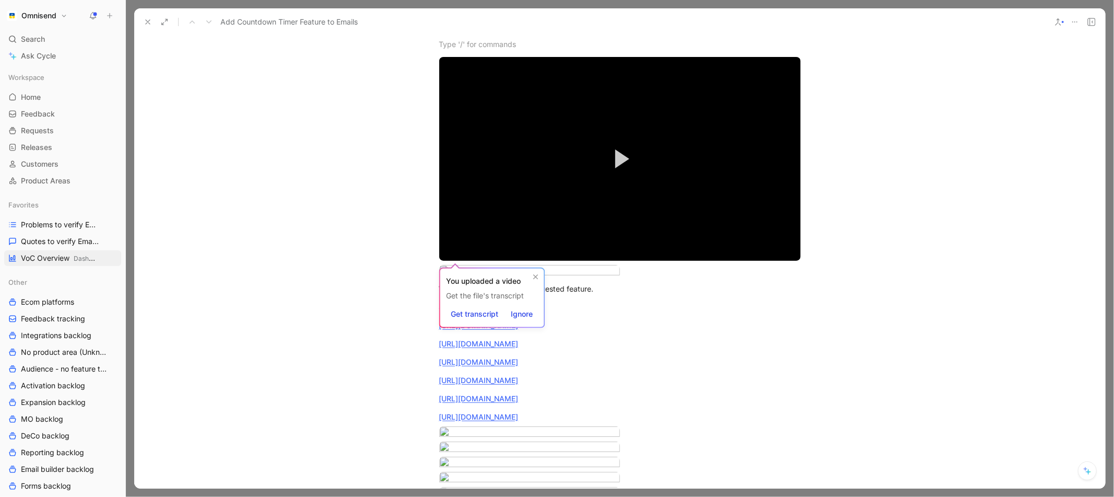 The width and height of the screenshot is (1114, 497). Describe the element at coordinates (63, 181) in the screenshot. I see `a: Product Areas` at that location.